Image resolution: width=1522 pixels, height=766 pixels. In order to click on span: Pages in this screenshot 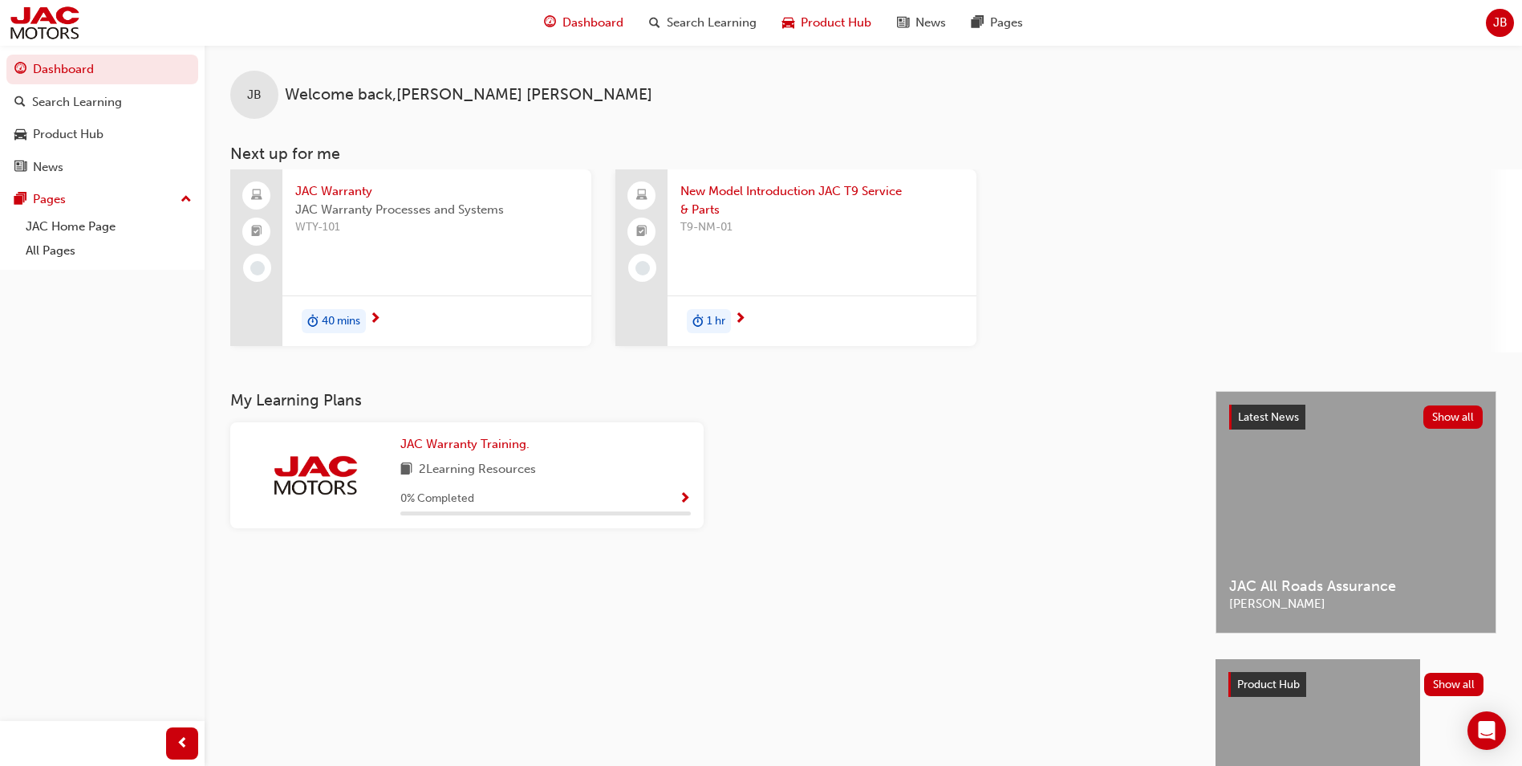, I will do `click(1006, 22)`.